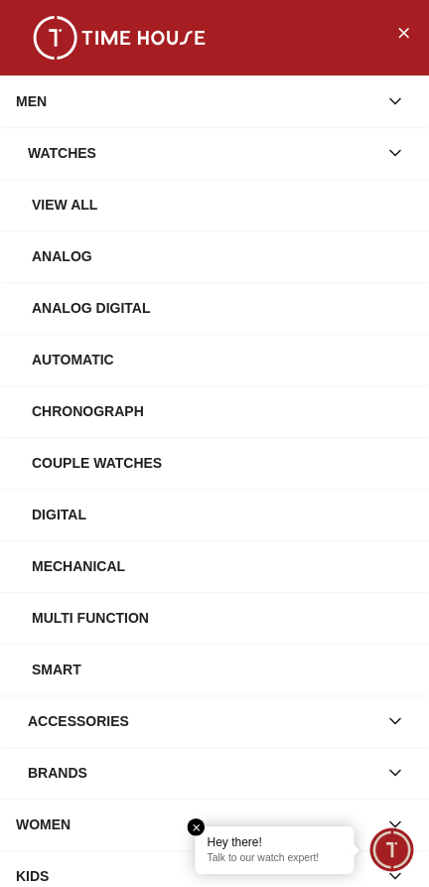 The image size is (429, 887). Describe the element at coordinates (197, 825) in the screenshot. I see `div: WOMEN` at that location.